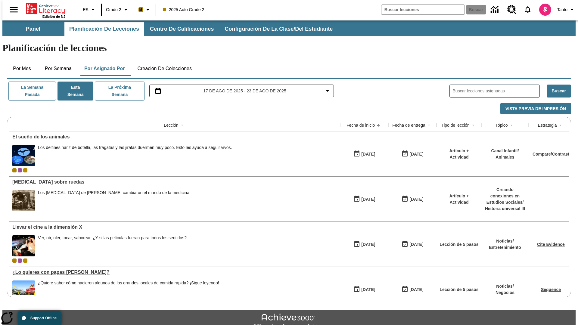 The image size is (578, 325). I want to click on button: 07/26/25: Primer día en que estuvo disponible la lección, so click(364, 290).